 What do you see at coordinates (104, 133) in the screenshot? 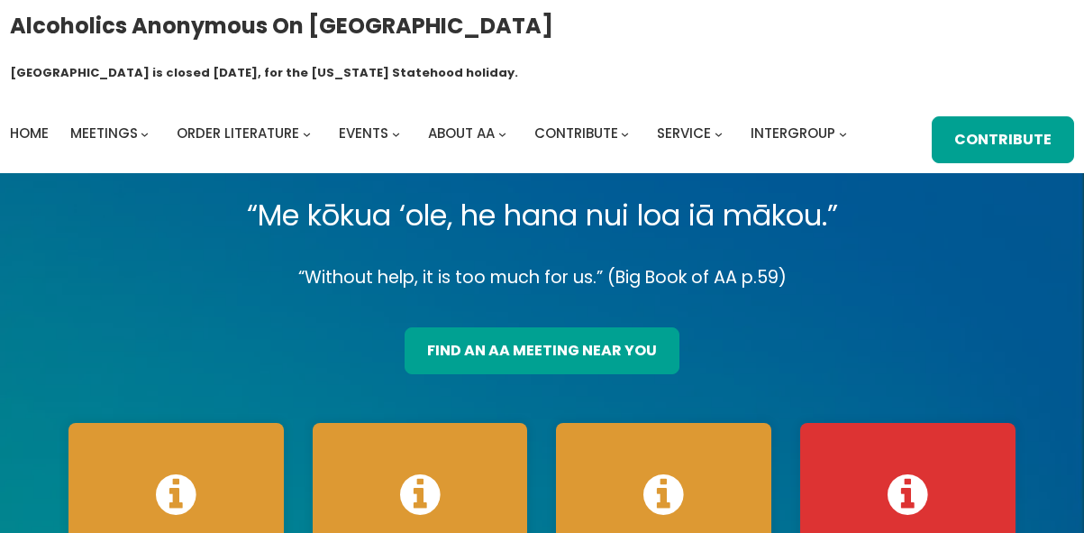
I see `a: Meetings` at bounding box center [104, 133].